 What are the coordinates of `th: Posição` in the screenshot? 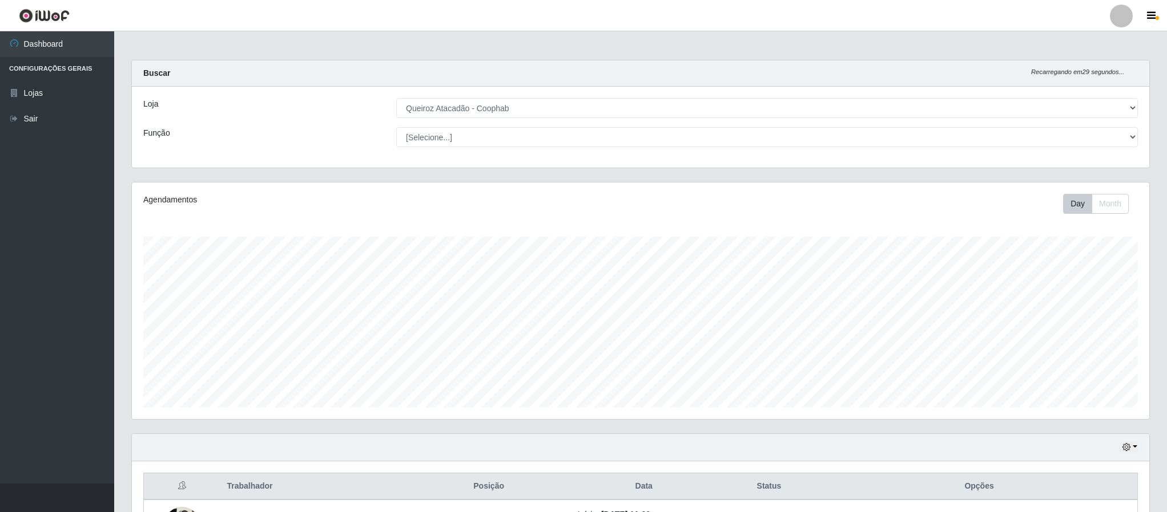 It's located at (489, 487).